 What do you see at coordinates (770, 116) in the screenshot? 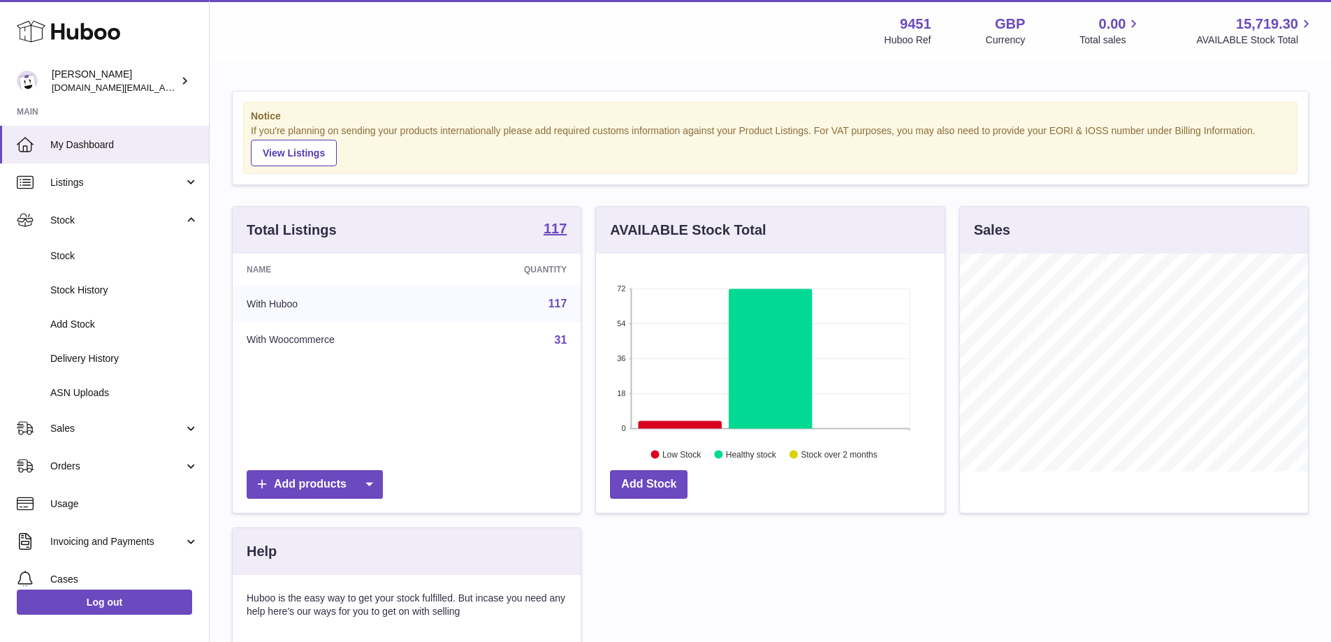
I see `strong: Notice` at bounding box center [770, 116].